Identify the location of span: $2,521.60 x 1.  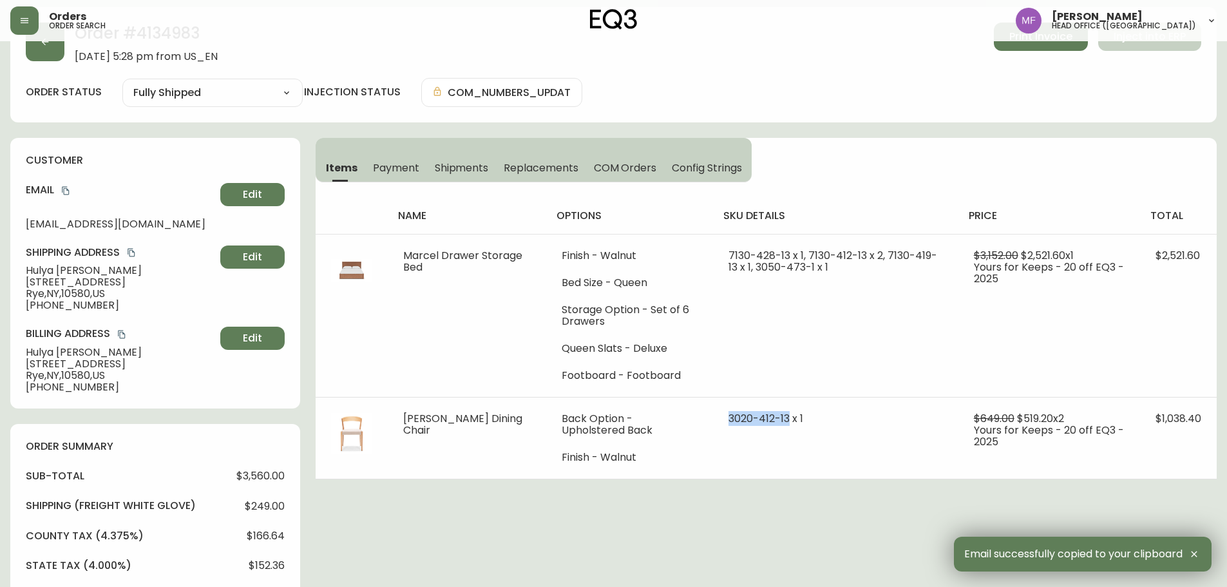
(1047, 255).